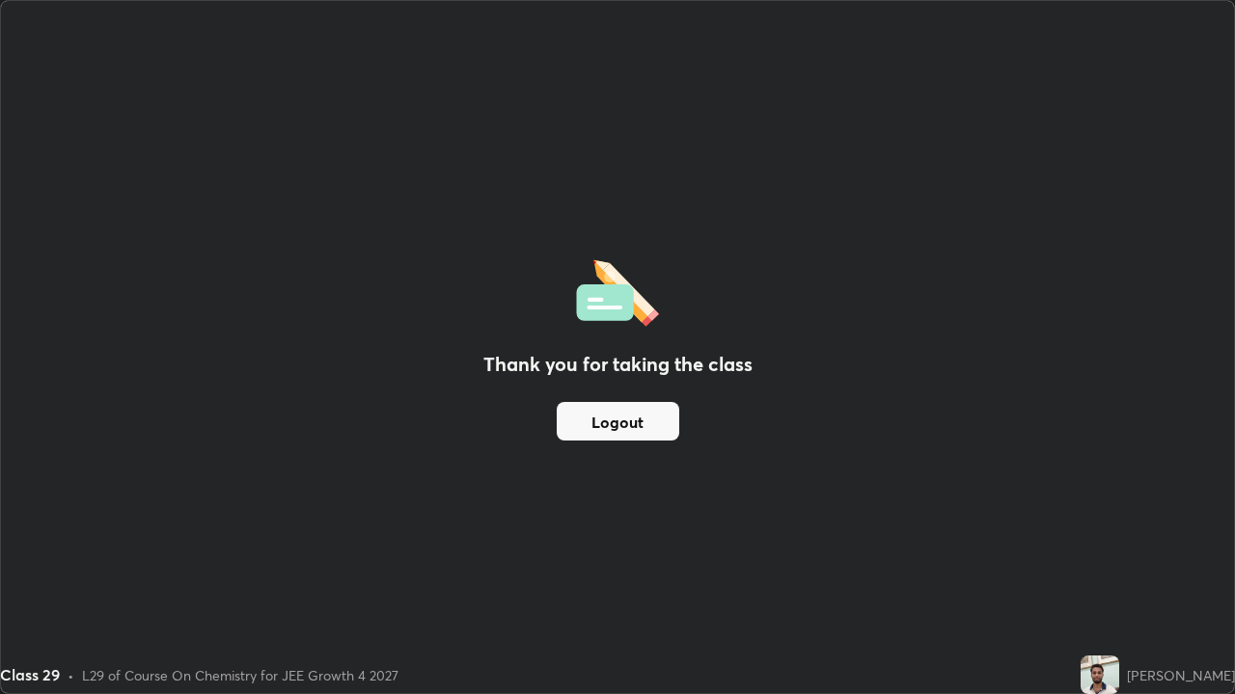  What do you see at coordinates (617, 421) in the screenshot?
I see `button: Logout` at bounding box center [617, 421].